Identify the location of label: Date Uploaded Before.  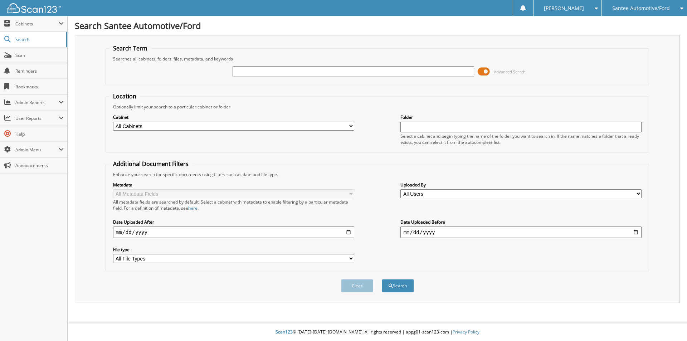
(521, 222).